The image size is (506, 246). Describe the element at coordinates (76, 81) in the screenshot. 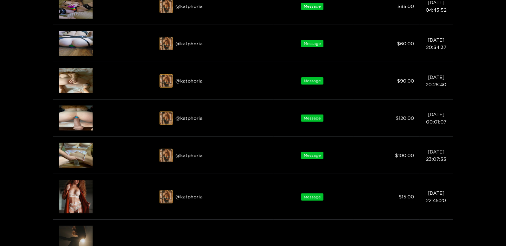

I see `img: yd9XM-27.76666675.png` at that location.